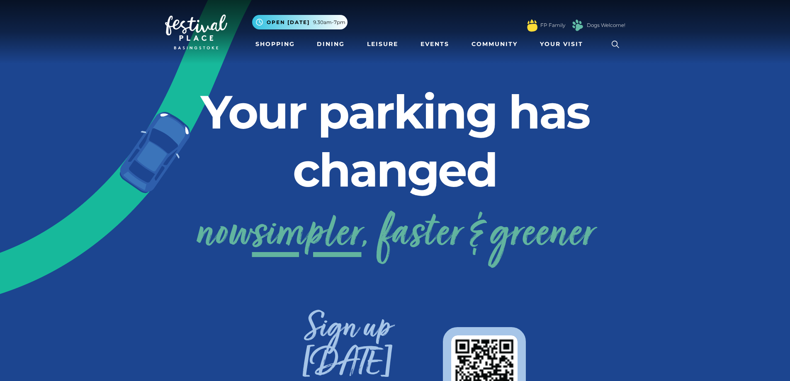 The image size is (790, 381). I want to click on span: simpler, so click(307, 235).